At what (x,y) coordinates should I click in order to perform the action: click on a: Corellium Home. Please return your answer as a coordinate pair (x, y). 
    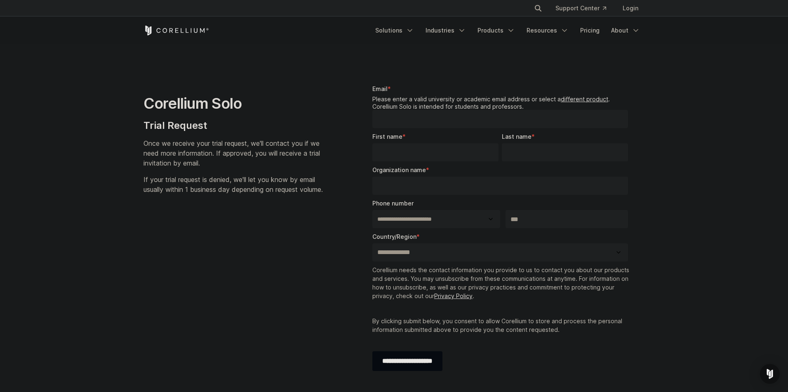
    Looking at the image, I should click on (176, 30).